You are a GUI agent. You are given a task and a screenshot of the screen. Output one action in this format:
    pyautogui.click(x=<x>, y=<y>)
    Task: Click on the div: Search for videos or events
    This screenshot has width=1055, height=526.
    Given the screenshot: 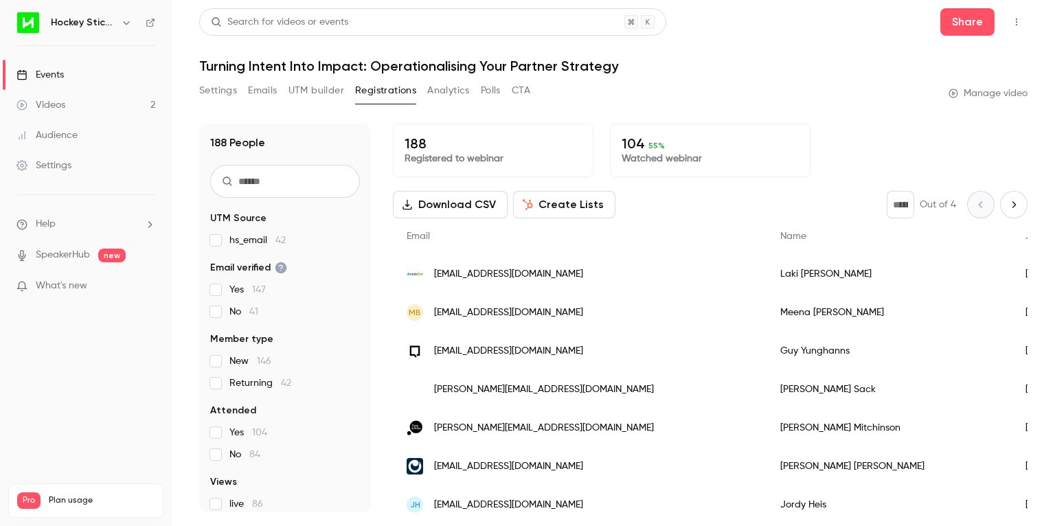 What is the action you would take?
    pyautogui.click(x=280, y=22)
    